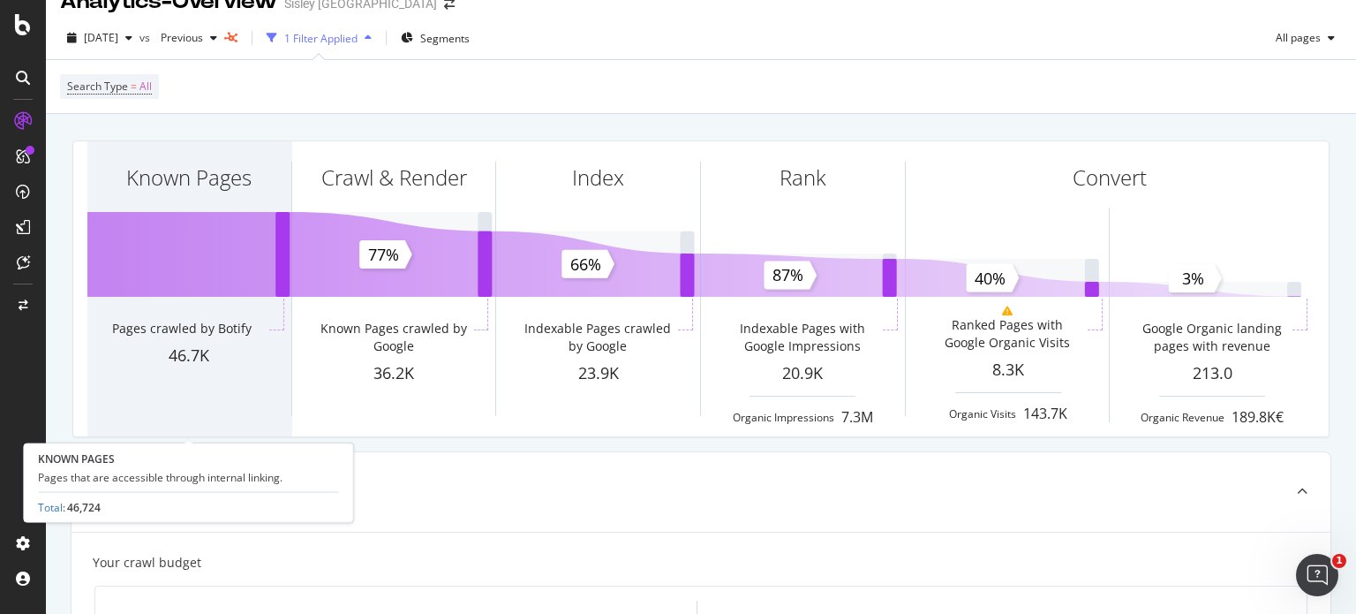 This screenshot has height=614, width=1356. Describe the element at coordinates (435, 38) in the screenshot. I see `button: Segments` at that location.